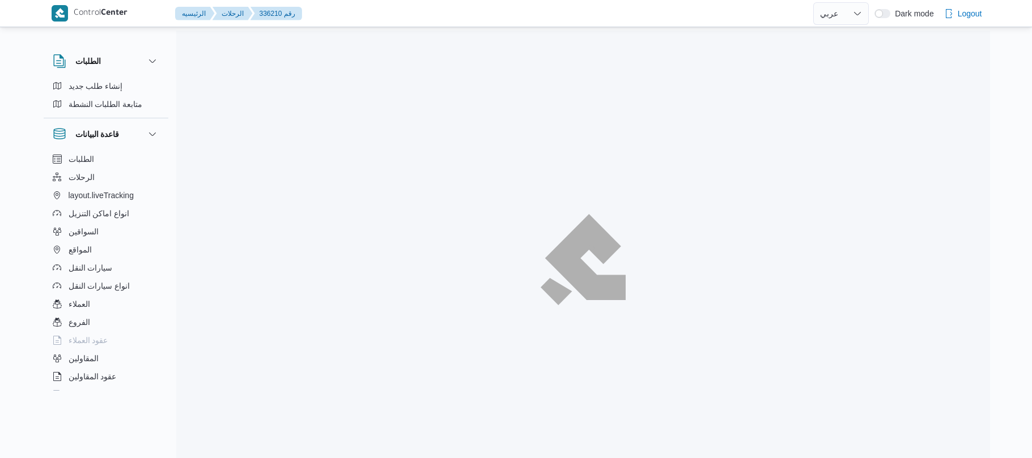 This screenshot has width=1032, height=458. Describe the element at coordinates (99, 214) in the screenshot. I see `span: انواع اماكن التنزيل` at that location.